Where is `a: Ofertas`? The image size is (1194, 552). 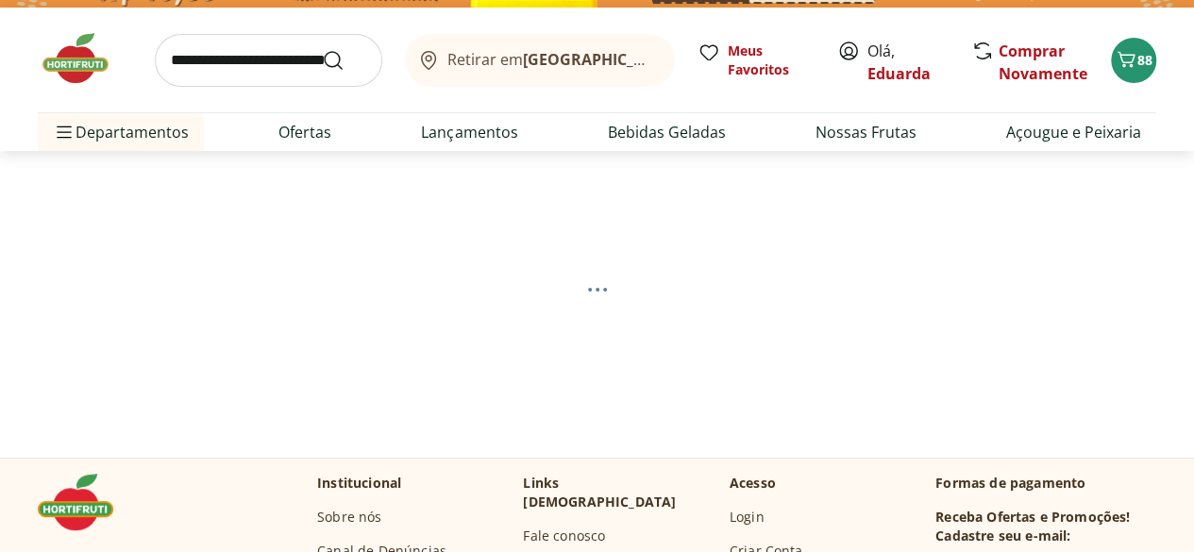
a: Ofertas is located at coordinates (305, 132).